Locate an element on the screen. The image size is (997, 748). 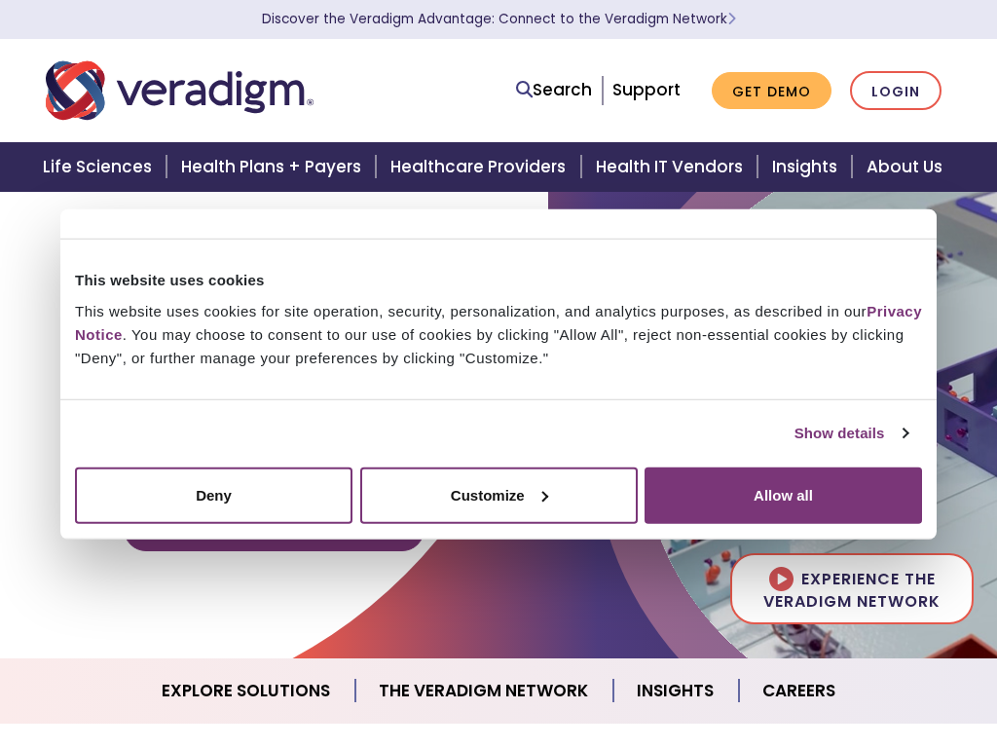
a: Health Plans + Payers is located at coordinates (274, 166).